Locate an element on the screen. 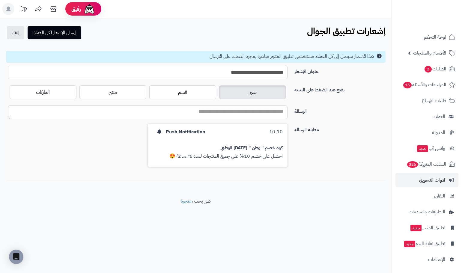 The width and height of the screenshot is (462, 273). div: Open Intercom Messenger is located at coordinates (16, 257).